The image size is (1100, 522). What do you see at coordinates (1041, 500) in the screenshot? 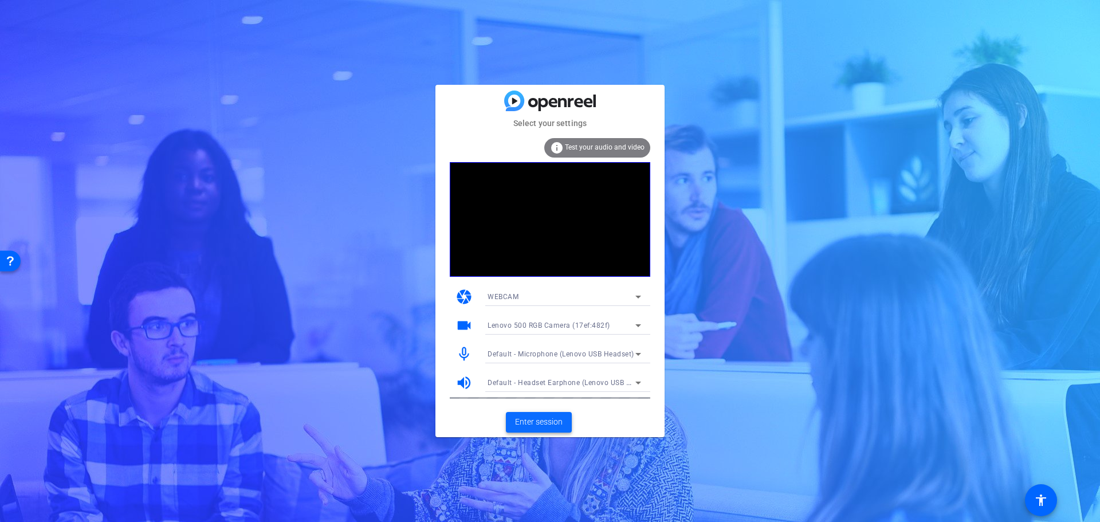
I see `mat-icon: accessibility` at bounding box center [1041, 500].